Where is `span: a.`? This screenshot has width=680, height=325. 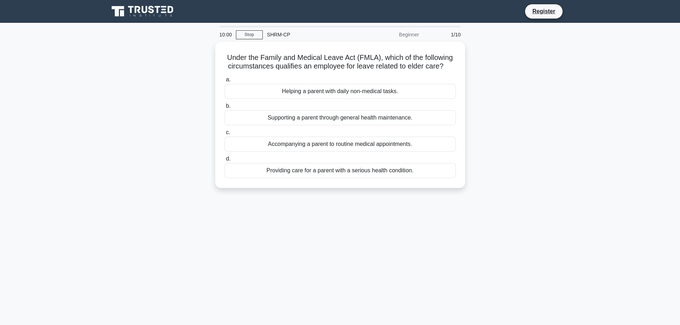
span: a. is located at coordinates (228, 79).